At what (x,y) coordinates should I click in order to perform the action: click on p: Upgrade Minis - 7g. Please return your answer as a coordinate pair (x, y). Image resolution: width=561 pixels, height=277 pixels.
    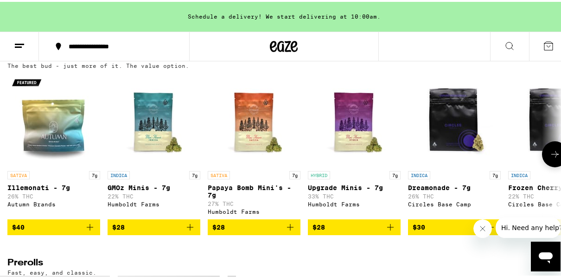
    Looking at the image, I should click on (354, 186).